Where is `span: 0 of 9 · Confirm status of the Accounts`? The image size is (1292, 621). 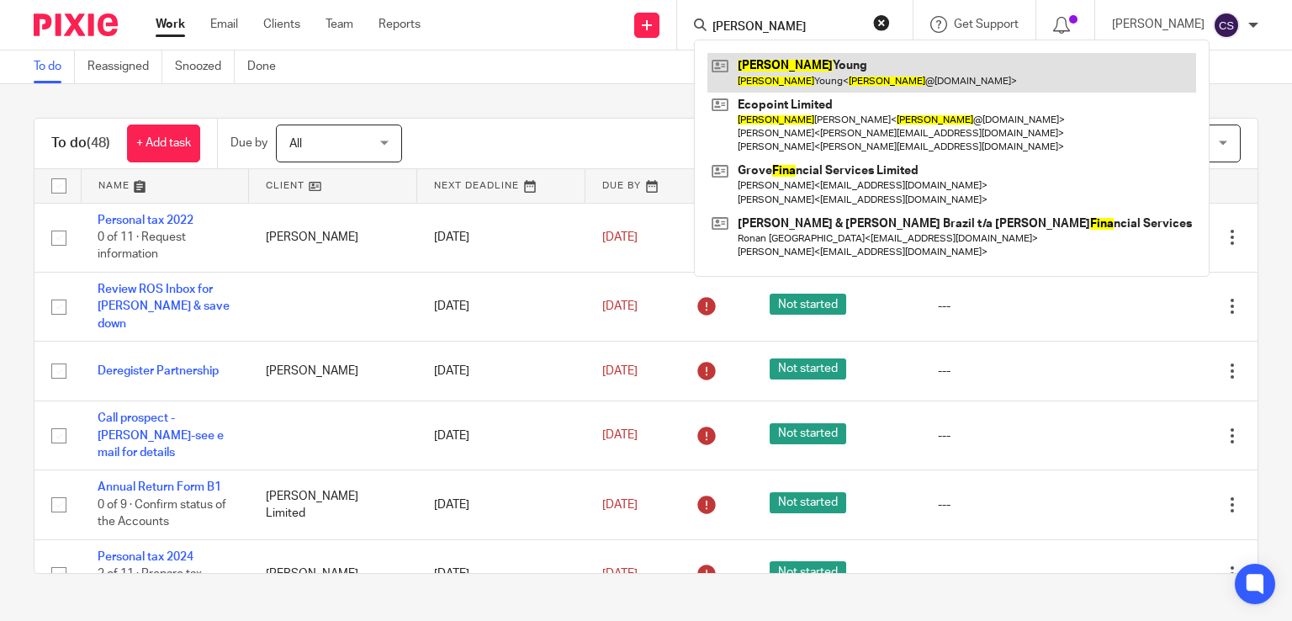 span: 0 of 9 · Confirm status of the Accounts is located at coordinates (161, 513).